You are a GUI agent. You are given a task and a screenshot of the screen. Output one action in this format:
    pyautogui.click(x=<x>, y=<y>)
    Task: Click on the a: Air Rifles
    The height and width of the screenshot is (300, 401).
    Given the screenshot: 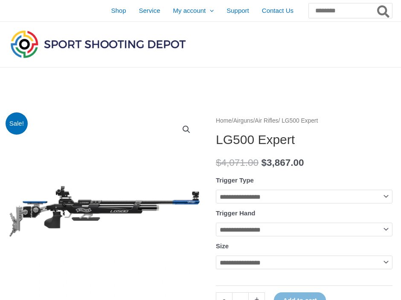 What is the action you would take?
    pyautogui.click(x=266, y=120)
    